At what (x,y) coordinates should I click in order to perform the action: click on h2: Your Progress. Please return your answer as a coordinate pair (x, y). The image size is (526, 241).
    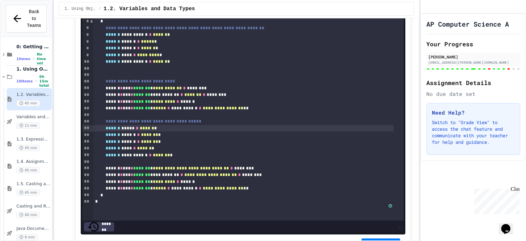
    Looking at the image, I should click on (473, 44).